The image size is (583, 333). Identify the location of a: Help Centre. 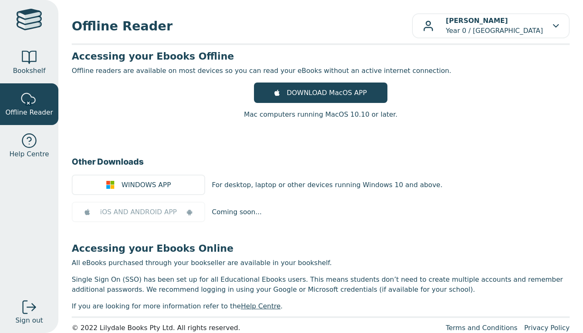
(260, 306).